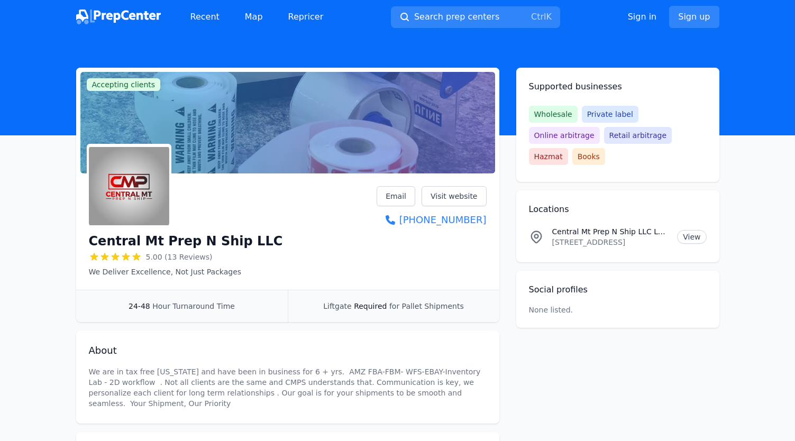  I want to click on span: Online arbitrage, so click(564, 135).